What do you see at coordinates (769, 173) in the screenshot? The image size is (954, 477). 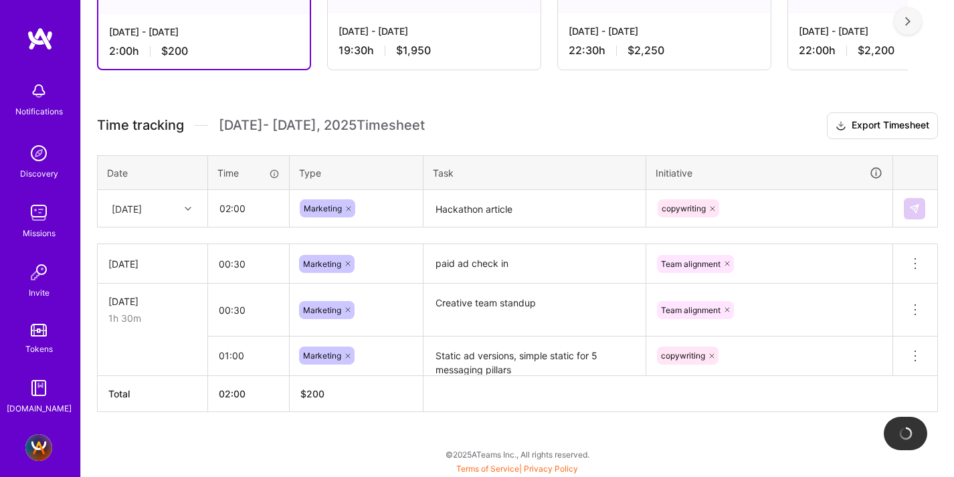 I see `div: Initiative` at bounding box center [769, 173].